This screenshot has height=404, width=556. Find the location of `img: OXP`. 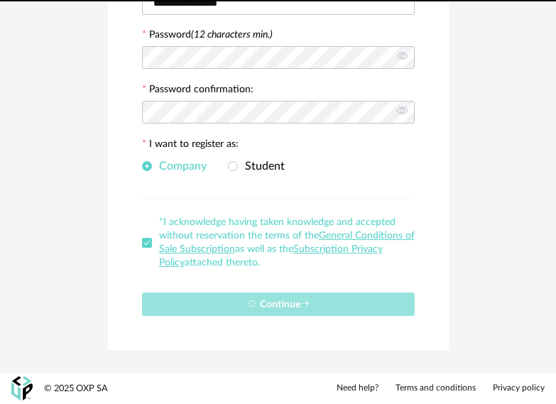

img: OXP is located at coordinates (22, 389).